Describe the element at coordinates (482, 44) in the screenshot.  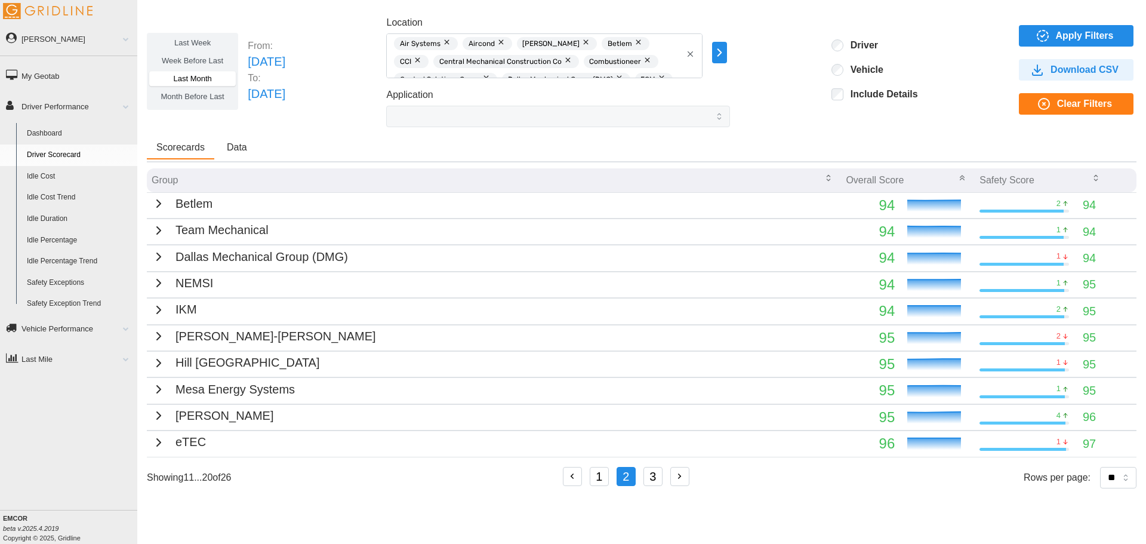
I see `span: Aircond` at that location.